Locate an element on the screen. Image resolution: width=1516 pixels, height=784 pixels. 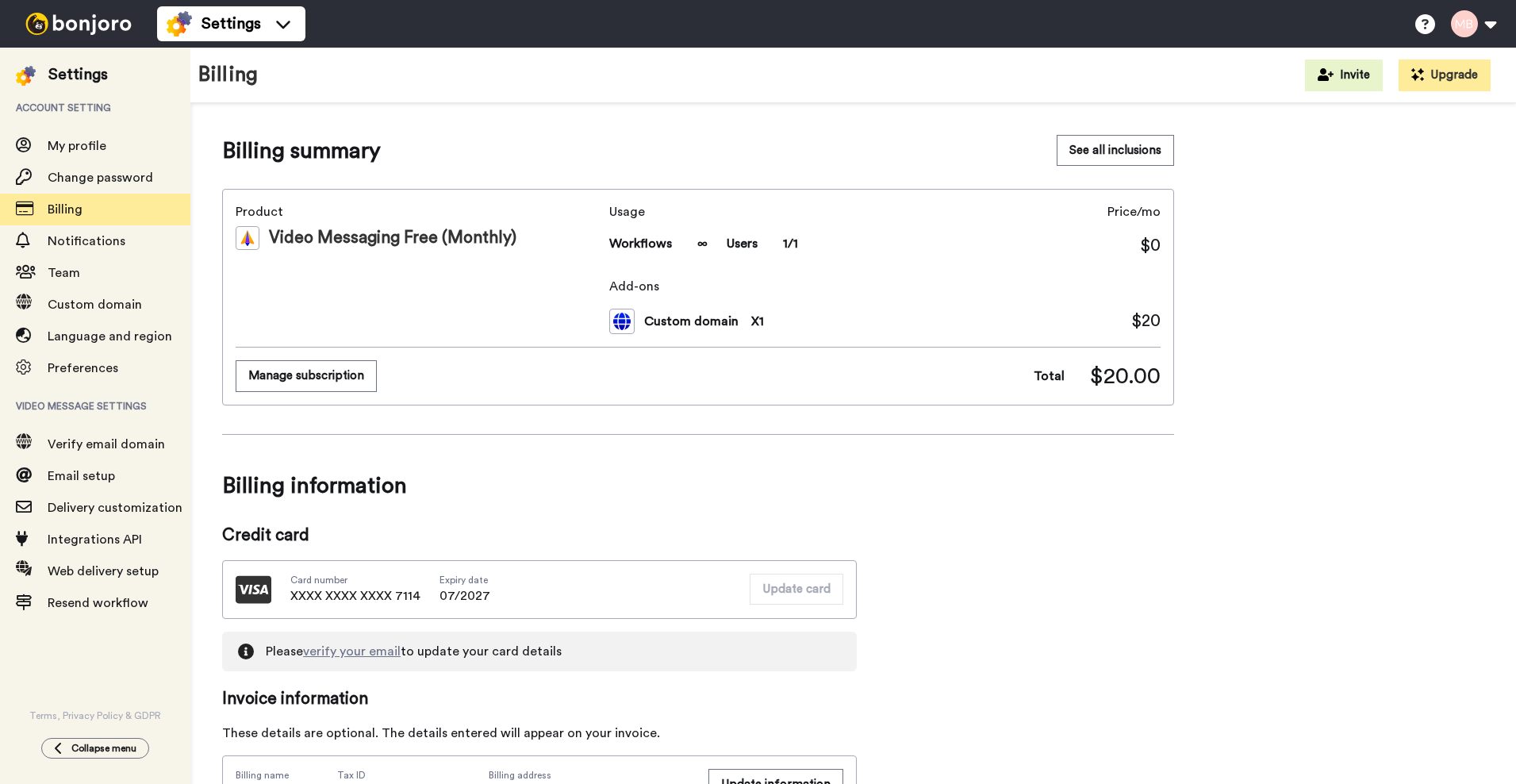
span: Integrations API is located at coordinates (95, 540).